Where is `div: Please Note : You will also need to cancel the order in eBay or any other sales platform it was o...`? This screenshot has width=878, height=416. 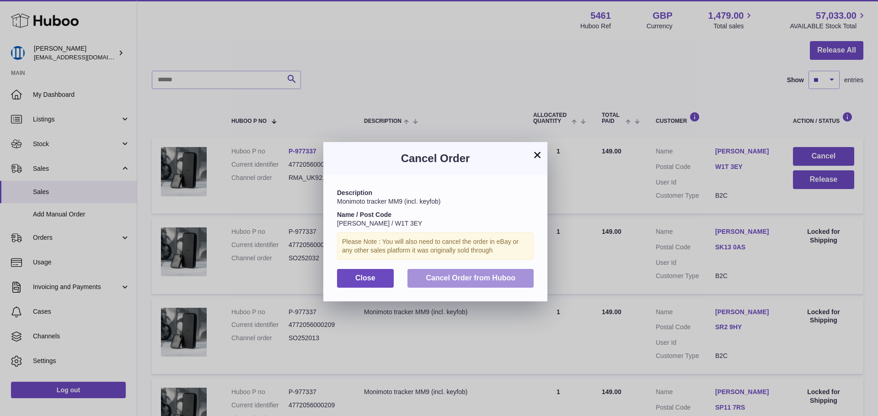
div: Please Note : You will also need to cancel the order in eBay or any other sales platform it was o... is located at coordinates (435, 246).